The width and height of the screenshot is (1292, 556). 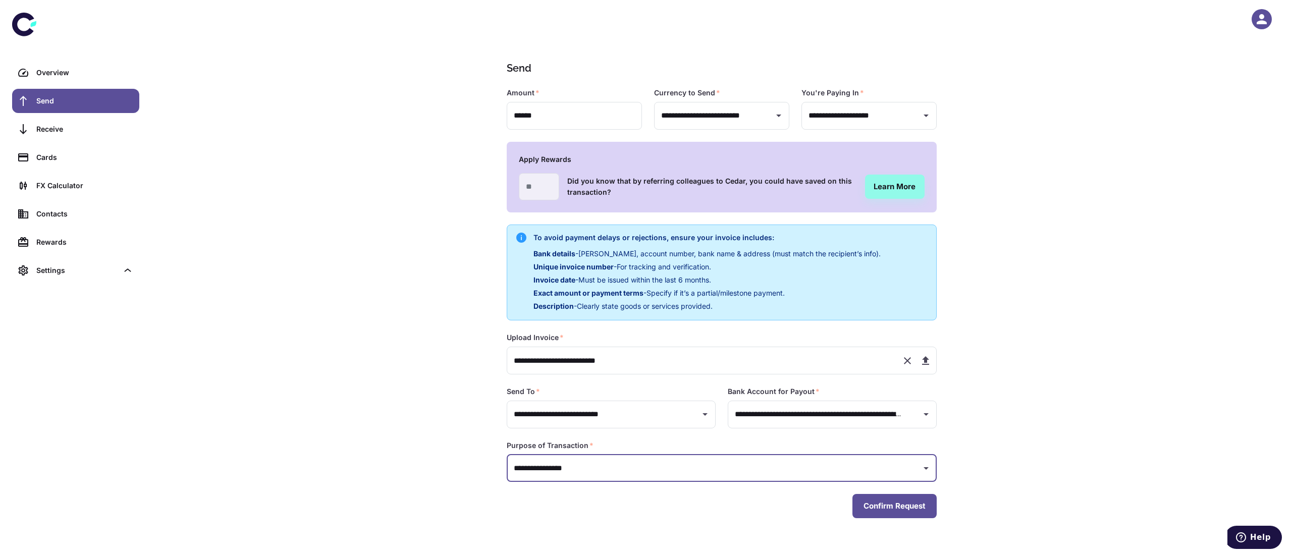 What do you see at coordinates (833, 93) in the screenshot?
I see `label: You're Paying In` at bounding box center [833, 93].